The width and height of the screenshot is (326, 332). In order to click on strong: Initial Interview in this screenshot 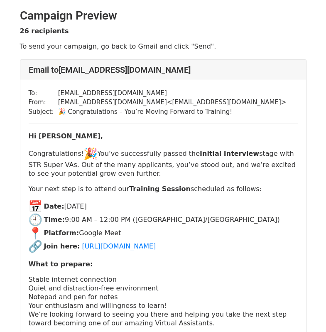, I will do `click(230, 153)`.